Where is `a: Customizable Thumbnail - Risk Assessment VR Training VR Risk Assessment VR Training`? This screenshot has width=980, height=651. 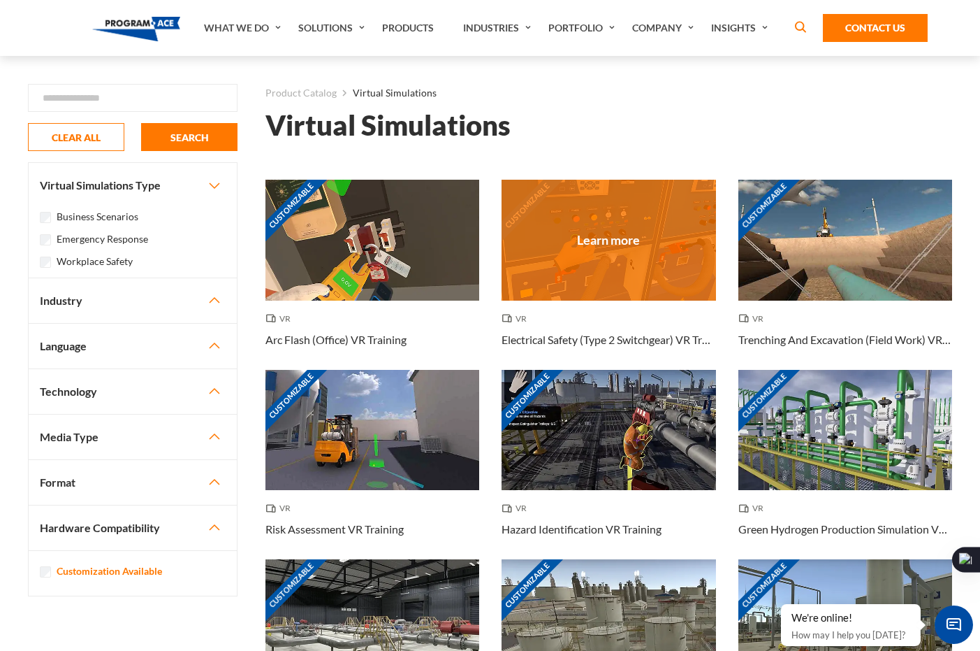
a: Customizable Thumbnail - Risk Assessment VR Training VR Risk Assessment VR Training is located at coordinates (372, 464).